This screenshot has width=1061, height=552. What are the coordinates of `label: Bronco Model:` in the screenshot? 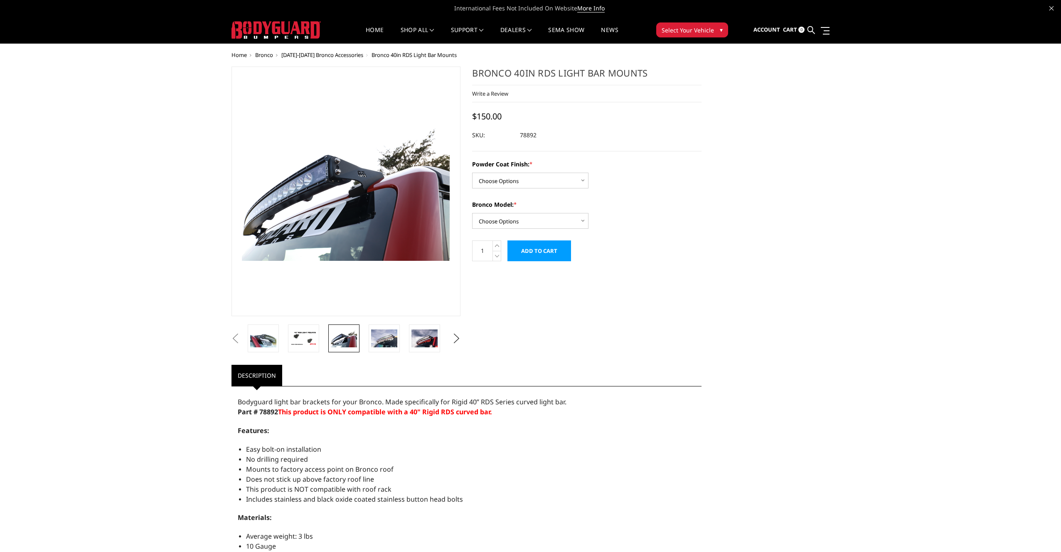 It's located at (587, 204).